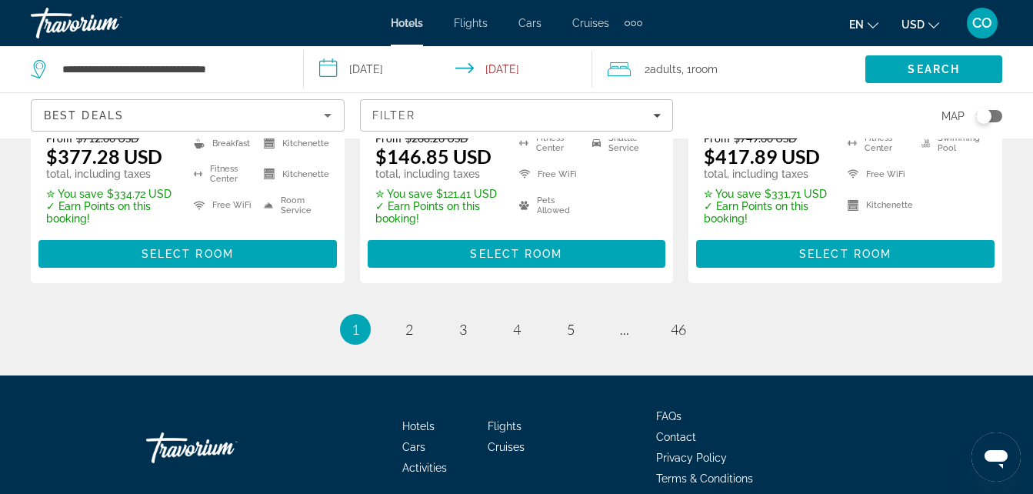 The width and height of the screenshot is (1033, 494). I want to click on nav: Pagination, so click(516, 329).